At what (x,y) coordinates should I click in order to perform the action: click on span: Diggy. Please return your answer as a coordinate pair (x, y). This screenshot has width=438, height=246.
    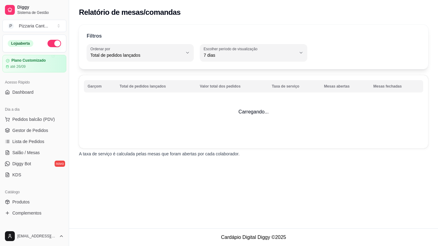
    Looking at the image, I should click on (40, 7).